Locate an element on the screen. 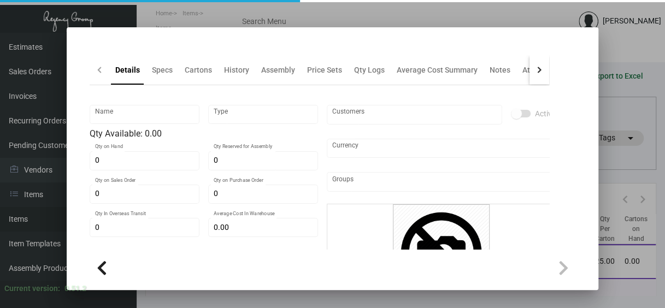 The width and height of the screenshot is (665, 308). div: Average Cost Summary is located at coordinates (437, 70).